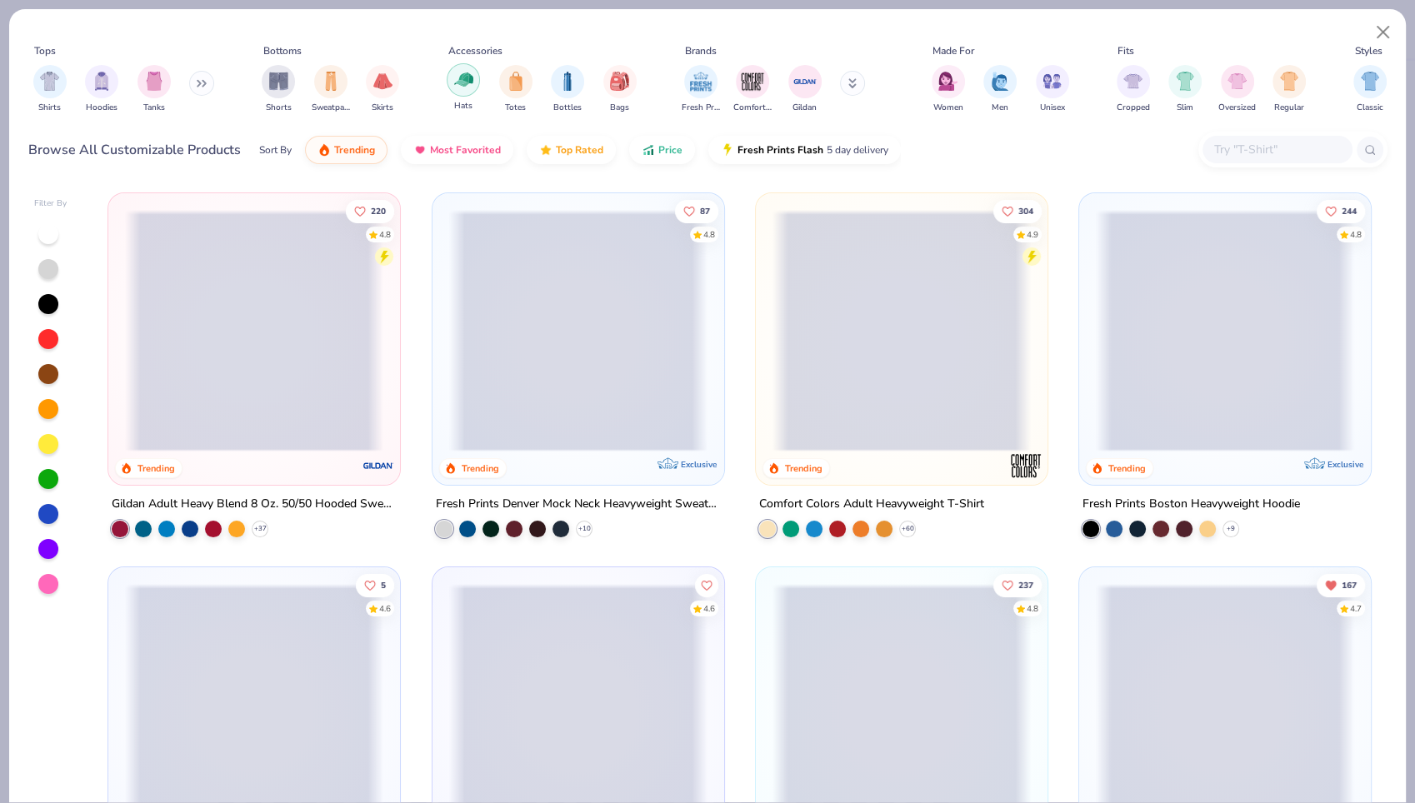 The height and width of the screenshot is (803, 1415). Describe the element at coordinates (1289, 108) in the screenshot. I see `span: Regular` at that location.